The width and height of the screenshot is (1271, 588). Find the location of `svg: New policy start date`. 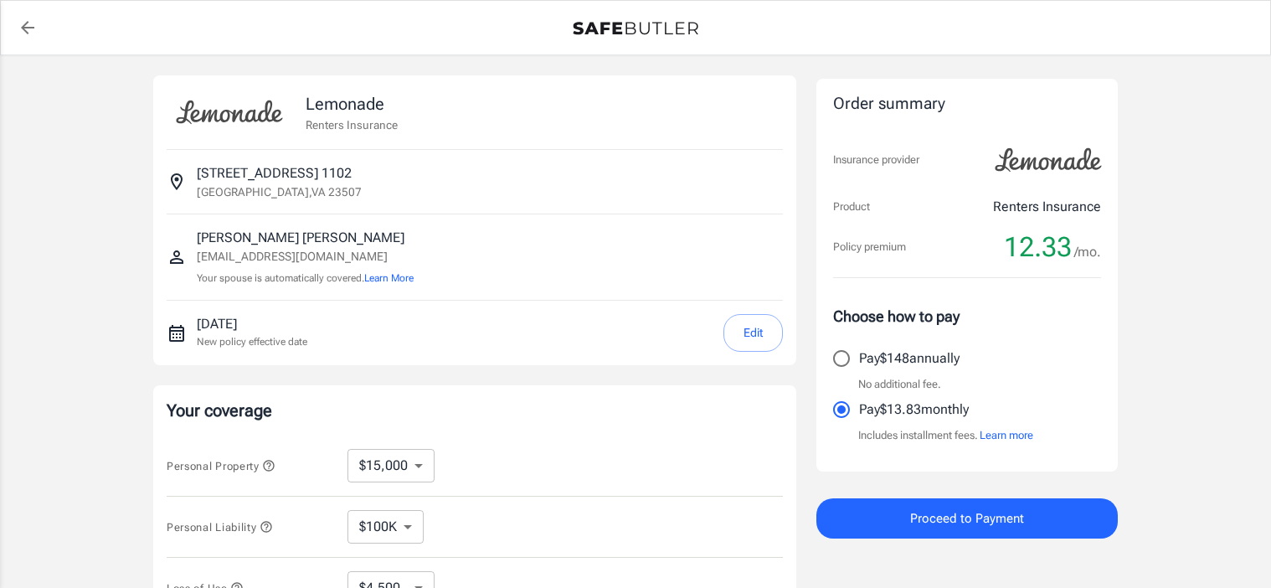

svg: New policy start date is located at coordinates (177, 333).